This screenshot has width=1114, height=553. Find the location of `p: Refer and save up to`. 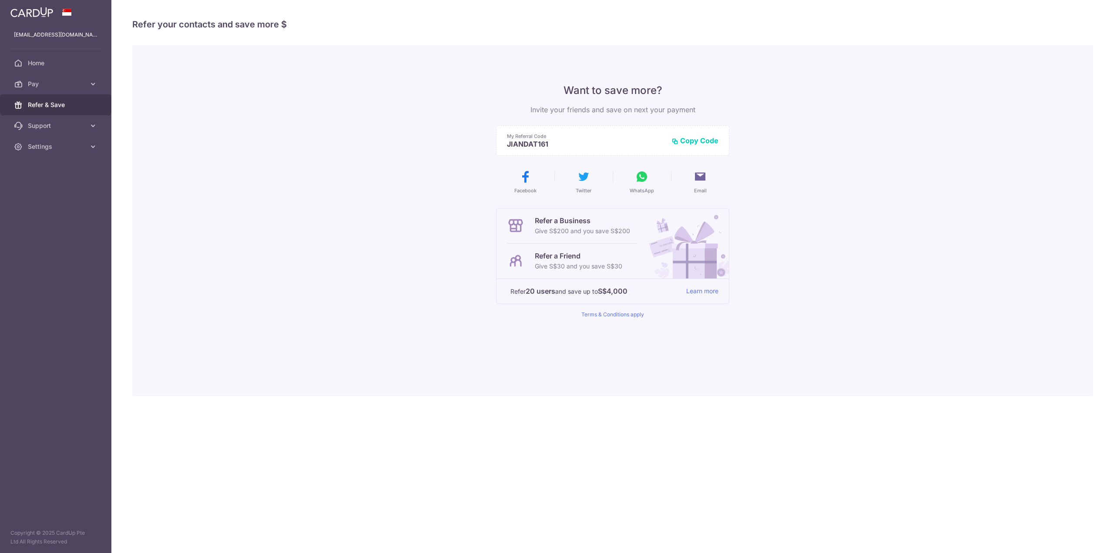

p: Refer and save up to is located at coordinates (595, 291).